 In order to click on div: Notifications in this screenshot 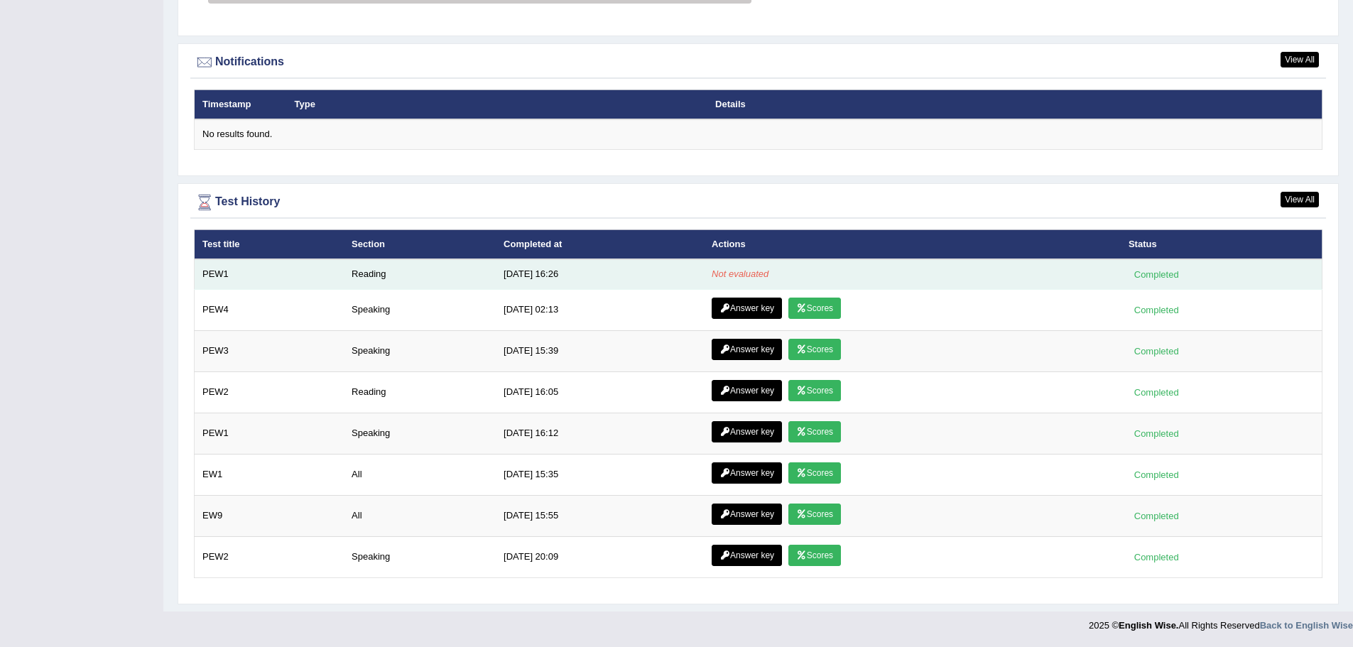, I will do `click(758, 62)`.